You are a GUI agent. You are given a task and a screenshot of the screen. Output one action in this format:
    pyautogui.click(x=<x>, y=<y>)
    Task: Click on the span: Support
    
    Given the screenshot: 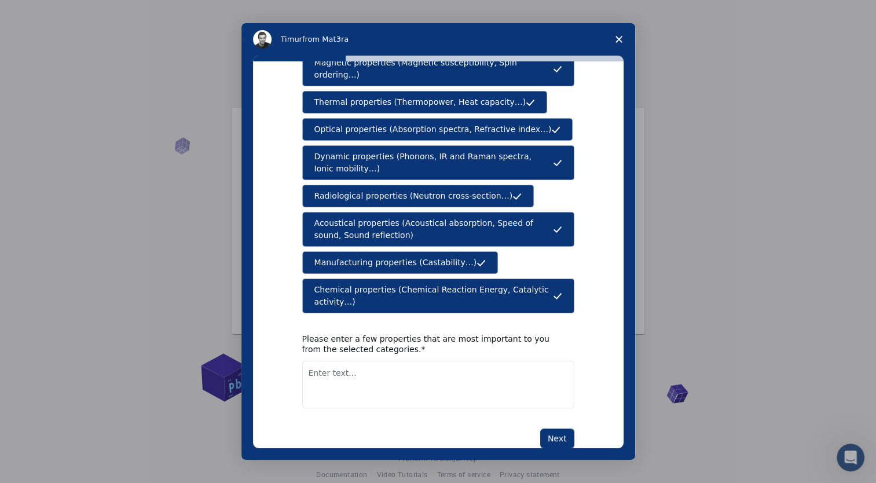 What is the action you would take?
    pyautogui.click(x=44, y=13)
    